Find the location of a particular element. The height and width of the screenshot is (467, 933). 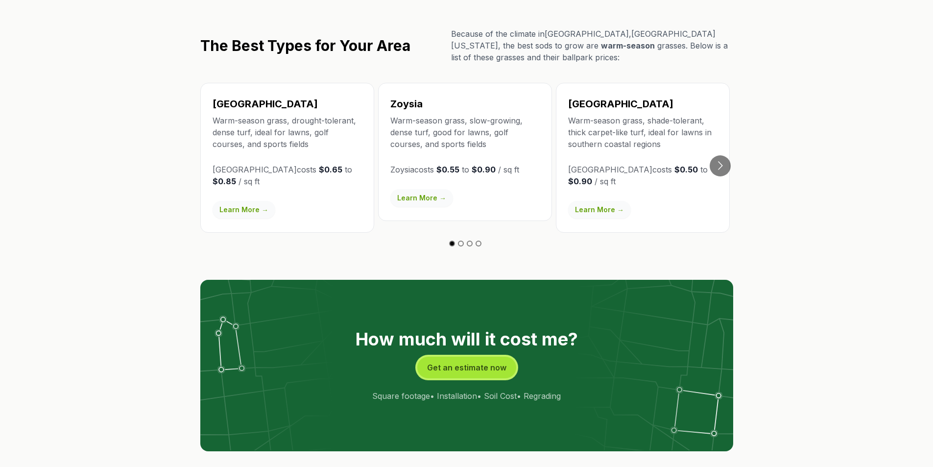

button: Go to slide 3 is located at coordinates (469, 243).